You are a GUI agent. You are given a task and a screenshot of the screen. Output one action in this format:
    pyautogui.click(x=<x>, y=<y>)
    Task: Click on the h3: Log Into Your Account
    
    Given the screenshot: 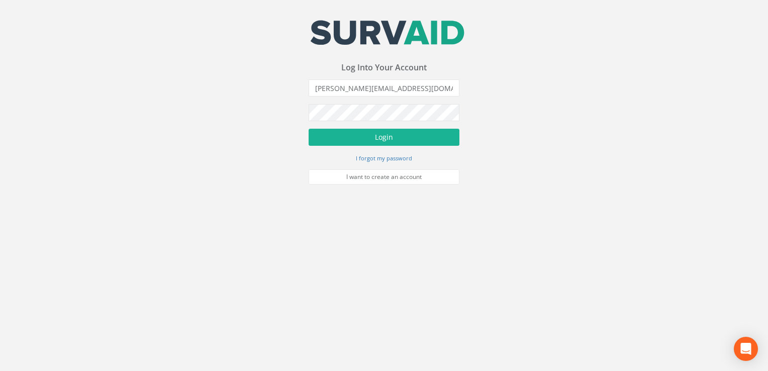 What is the action you would take?
    pyautogui.click(x=384, y=68)
    